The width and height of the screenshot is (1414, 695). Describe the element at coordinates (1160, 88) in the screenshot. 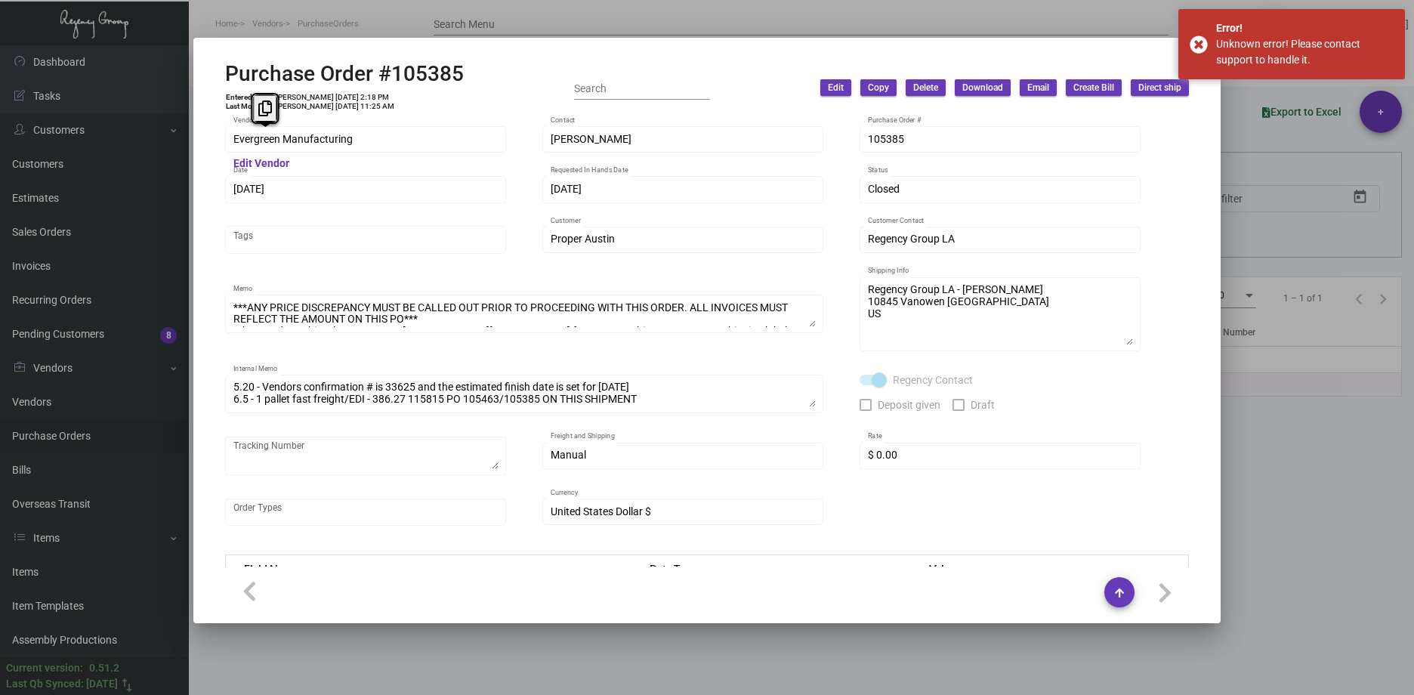

I see `button: Direct ship` at that location.